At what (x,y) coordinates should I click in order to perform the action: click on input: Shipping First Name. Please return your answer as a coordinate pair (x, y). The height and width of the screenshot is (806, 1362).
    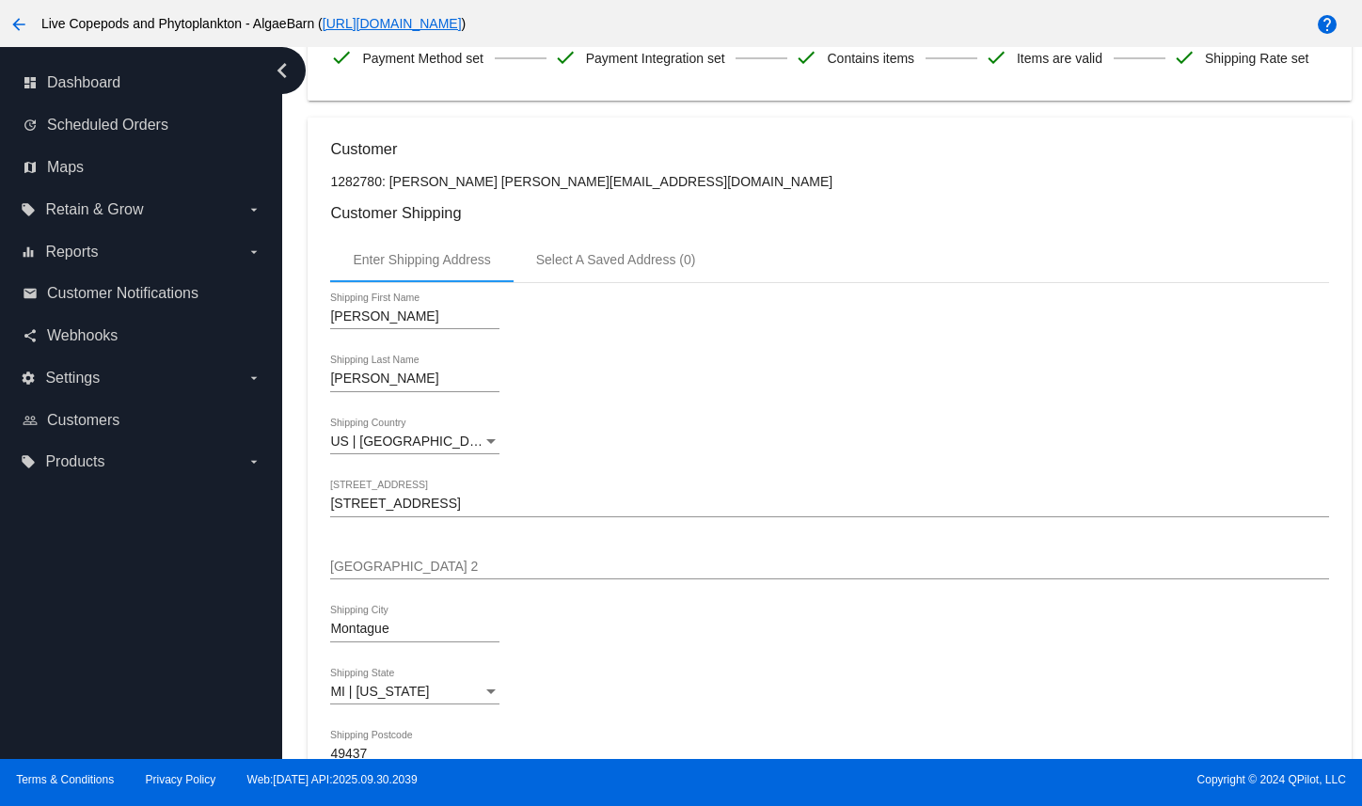
    Looking at the image, I should click on (415, 317).